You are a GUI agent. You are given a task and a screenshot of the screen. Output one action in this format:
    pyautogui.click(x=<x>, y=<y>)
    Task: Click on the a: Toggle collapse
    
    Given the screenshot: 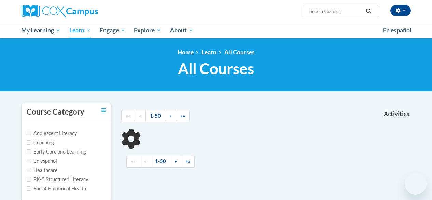 What is the action you would take?
    pyautogui.click(x=103, y=110)
    